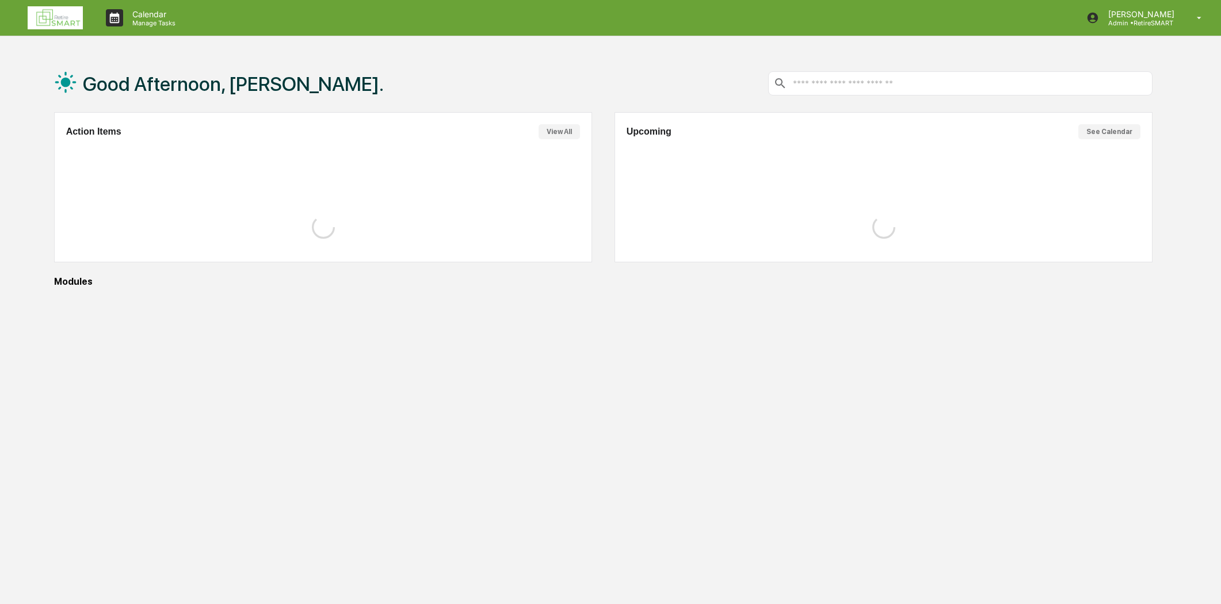 The height and width of the screenshot is (604, 1221). What do you see at coordinates (559, 132) in the screenshot?
I see `button: View All` at bounding box center [559, 132].